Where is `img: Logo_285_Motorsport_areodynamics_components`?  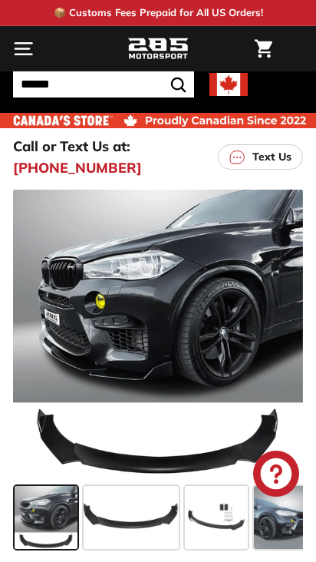
img: Logo_285_Motorsport_areodynamics_components is located at coordinates (158, 49).